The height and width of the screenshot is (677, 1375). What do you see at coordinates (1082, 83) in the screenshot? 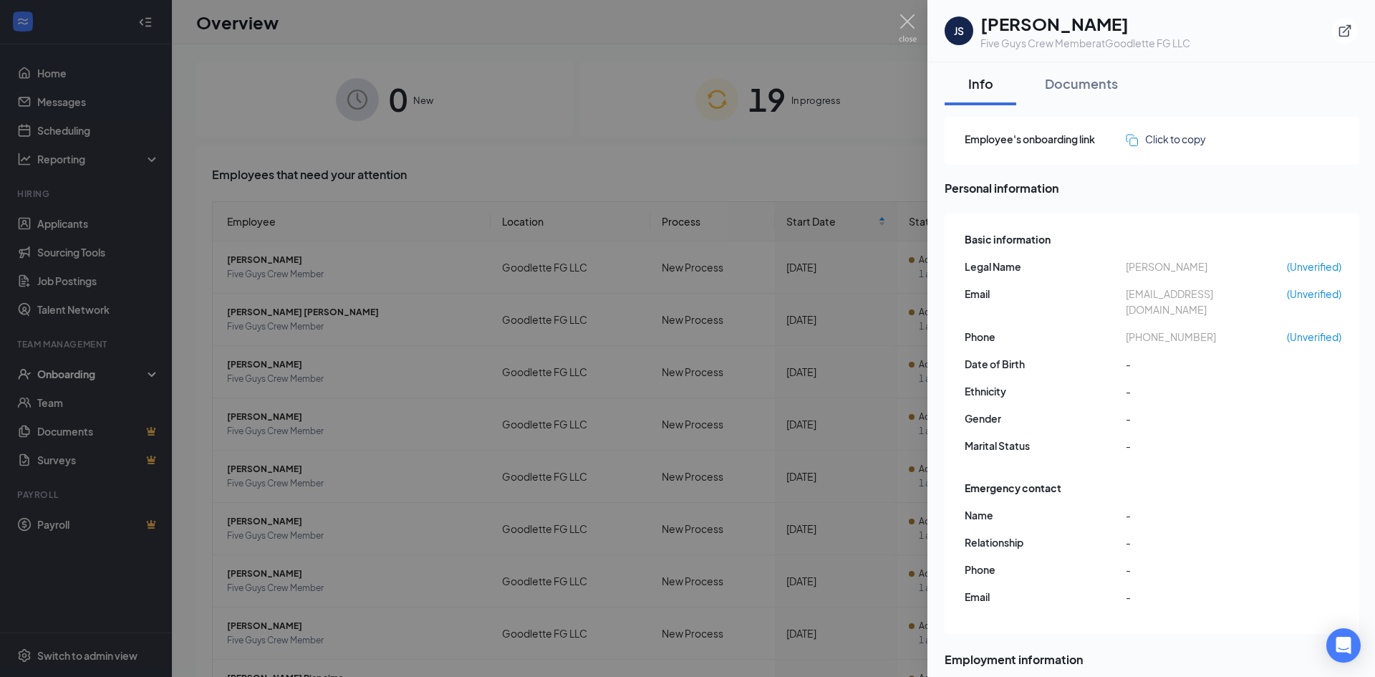
I see `div: Documents` at bounding box center [1082, 83].